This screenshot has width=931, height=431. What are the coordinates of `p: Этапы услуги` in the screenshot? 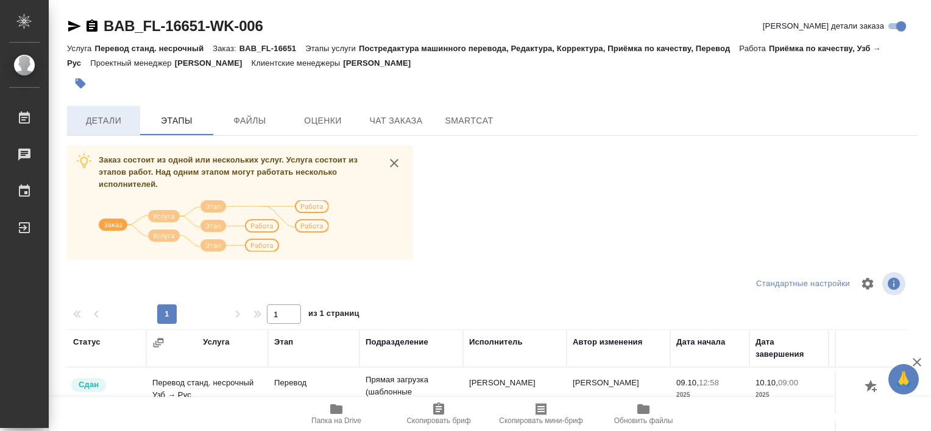 It's located at (332, 48).